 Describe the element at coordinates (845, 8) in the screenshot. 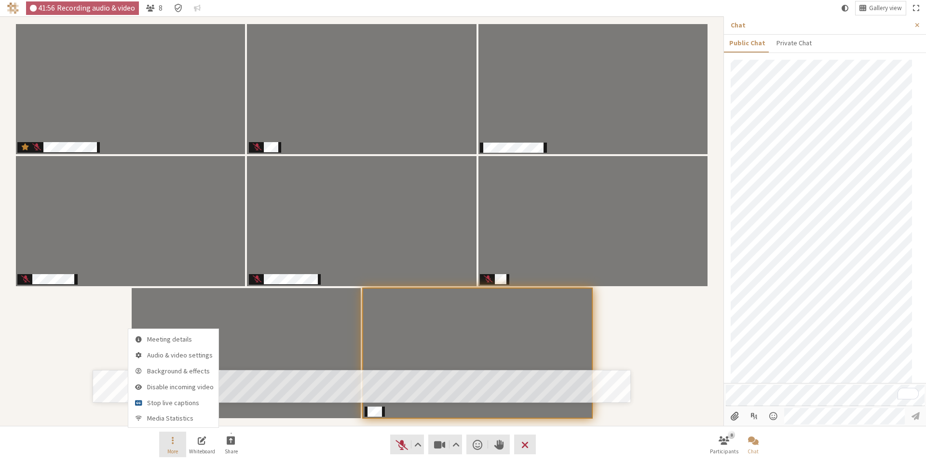

I see `button: Using system theme` at that location.